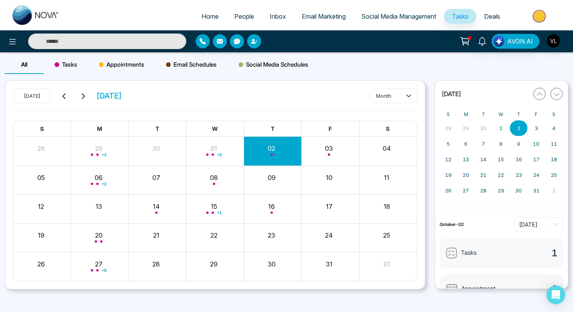 The width and height of the screenshot is (573, 312). Describe the element at coordinates (192, 65) in the screenshot. I see `span: Email Schedules` at that location.